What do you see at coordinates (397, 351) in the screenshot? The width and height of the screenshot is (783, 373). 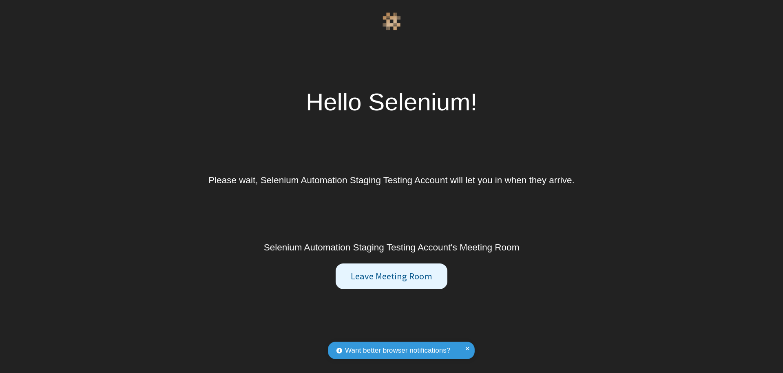 I see `span: Want better browser notifications?` at bounding box center [397, 351].